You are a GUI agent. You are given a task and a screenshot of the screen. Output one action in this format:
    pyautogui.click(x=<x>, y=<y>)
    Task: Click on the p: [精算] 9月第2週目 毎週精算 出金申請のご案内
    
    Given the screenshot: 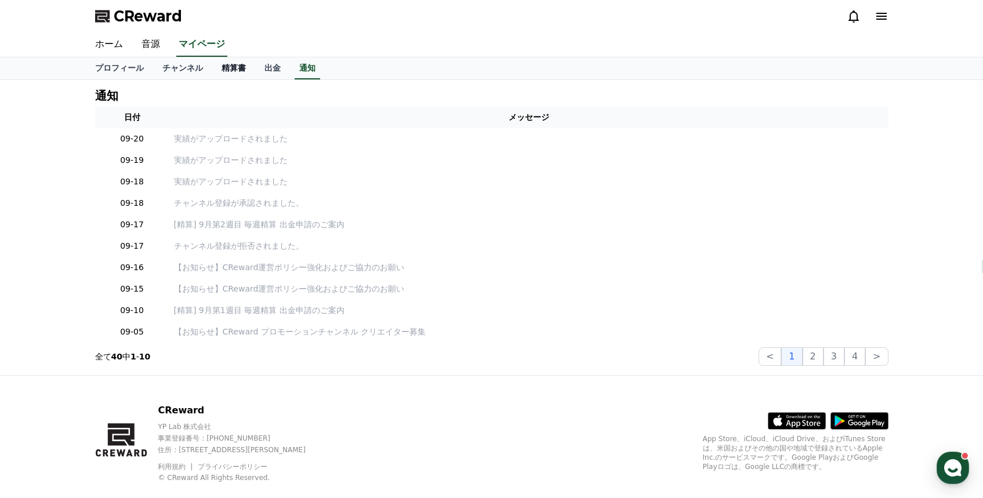 What is the action you would take?
    pyautogui.click(x=529, y=225)
    